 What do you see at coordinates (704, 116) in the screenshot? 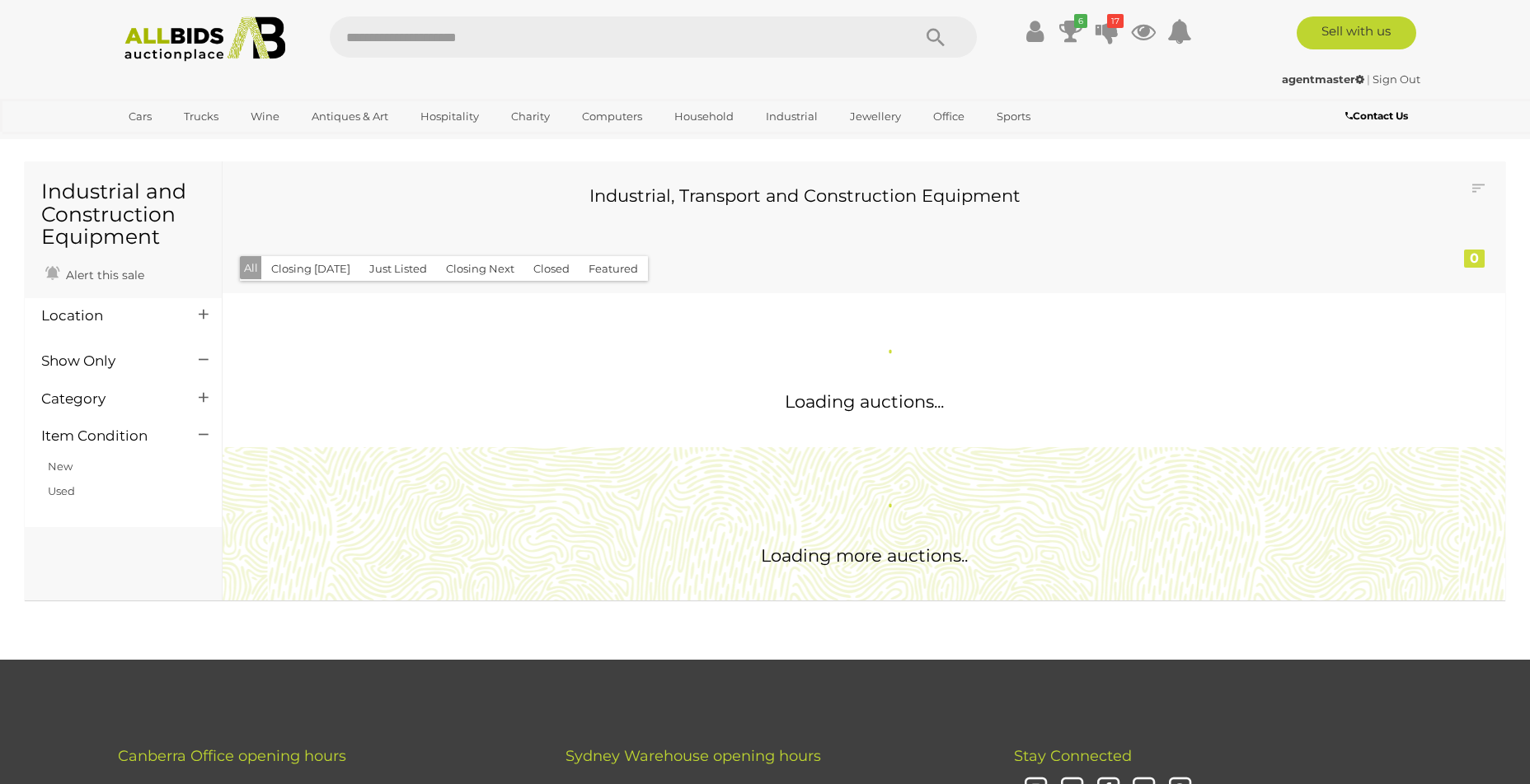
I see `a: Household` at bounding box center [704, 116].